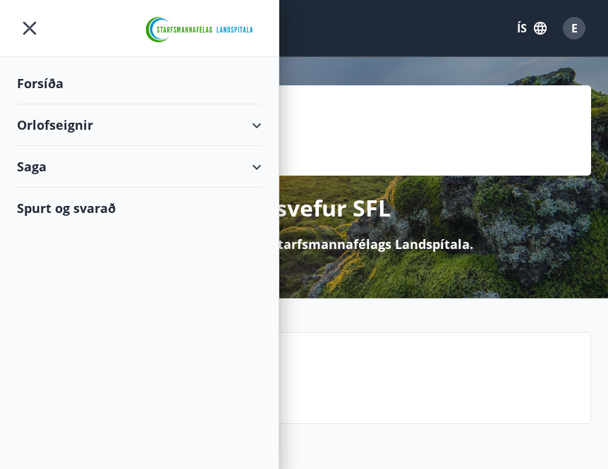 The width and height of the screenshot is (608, 469). What do you see at coordinates (200, 30) in the screenshot?
I see `img: union_logo` at bounding box center [200, 30].